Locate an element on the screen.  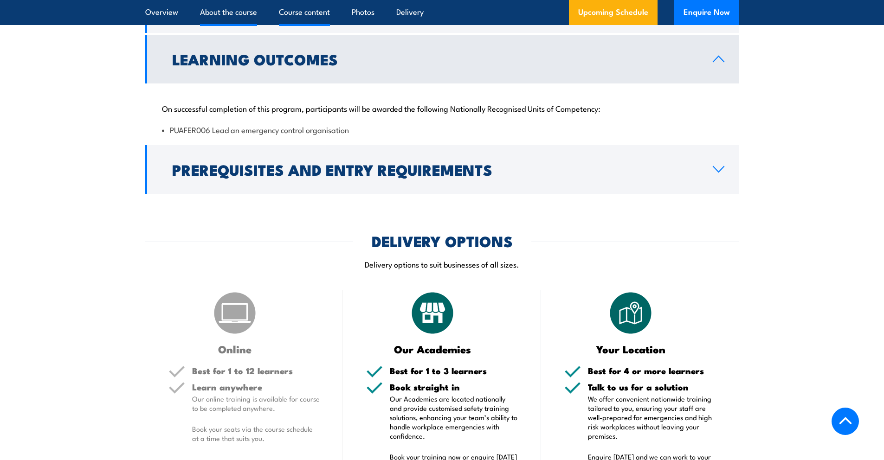
p: We offer convenient nationwide training tailored to you, ensuring your staff are well-prepared fo... is located at coordinates (652, 418).